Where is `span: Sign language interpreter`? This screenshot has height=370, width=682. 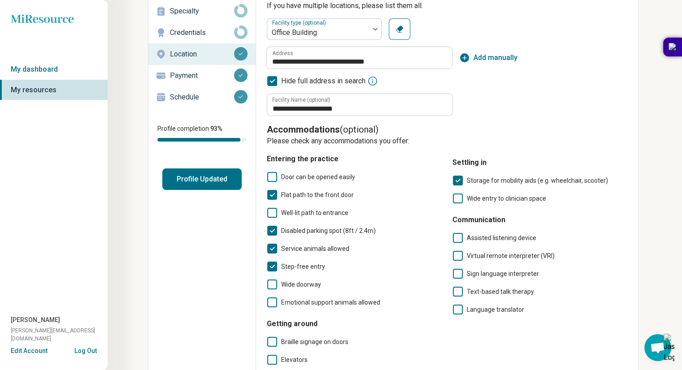
span: Sign language interpreter is located at coordinates (502, 274).